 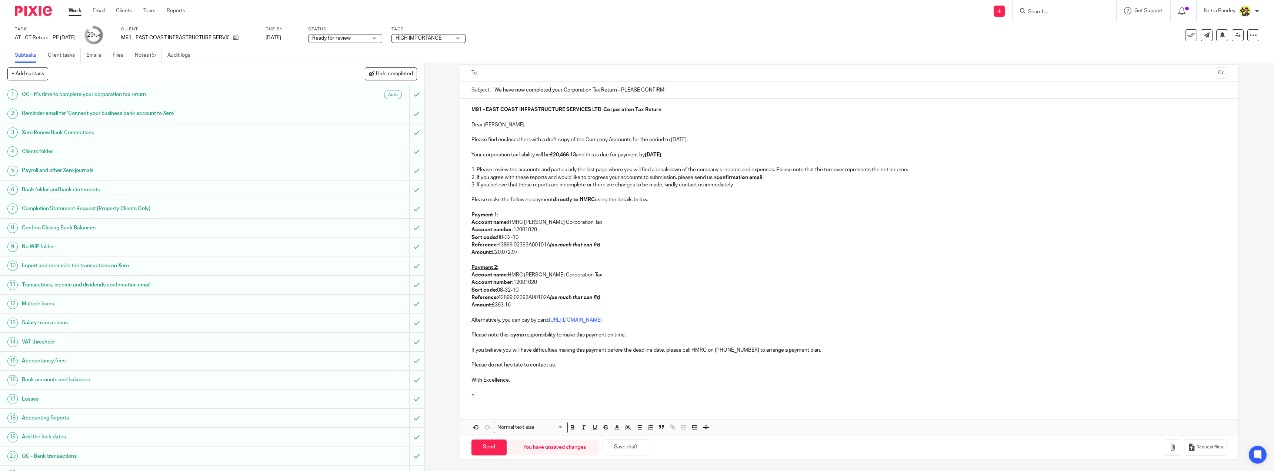 What do you see at coordinates (13, 437) in the screenshot?
I see `div: 19` at bounding box center [13, 437].